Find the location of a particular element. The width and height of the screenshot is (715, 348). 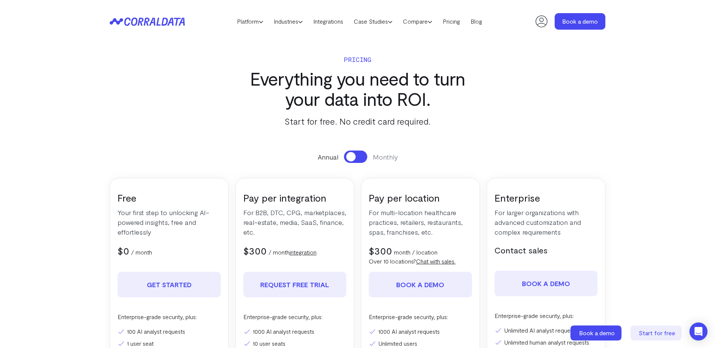

p: Pricing is located at coordinates (358, 59).